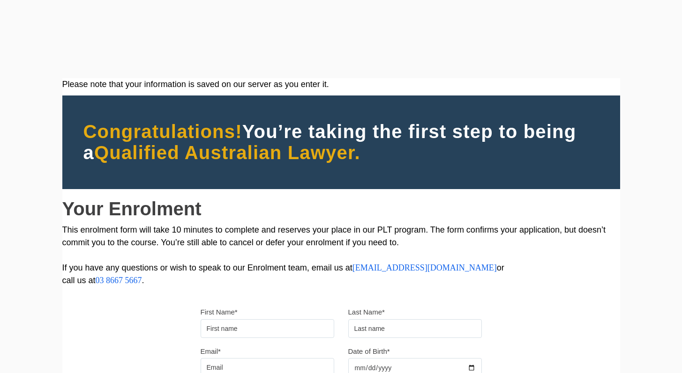  Describe the element at coordinates (210, 352) in the screenshot. I see `label: Email*` at that location.